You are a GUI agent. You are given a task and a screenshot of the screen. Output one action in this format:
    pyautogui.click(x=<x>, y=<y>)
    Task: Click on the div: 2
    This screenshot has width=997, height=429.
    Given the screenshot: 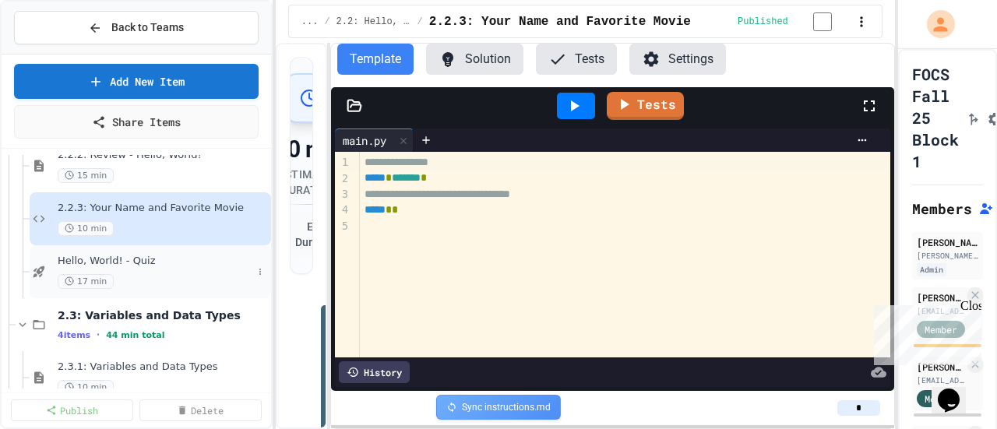 What is the action you would take?
    pyautogui.click(x=343, y=179)
    